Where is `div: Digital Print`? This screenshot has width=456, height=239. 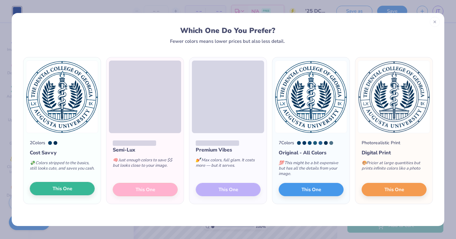
div: Digital Print is located at coordinates (394, 153).